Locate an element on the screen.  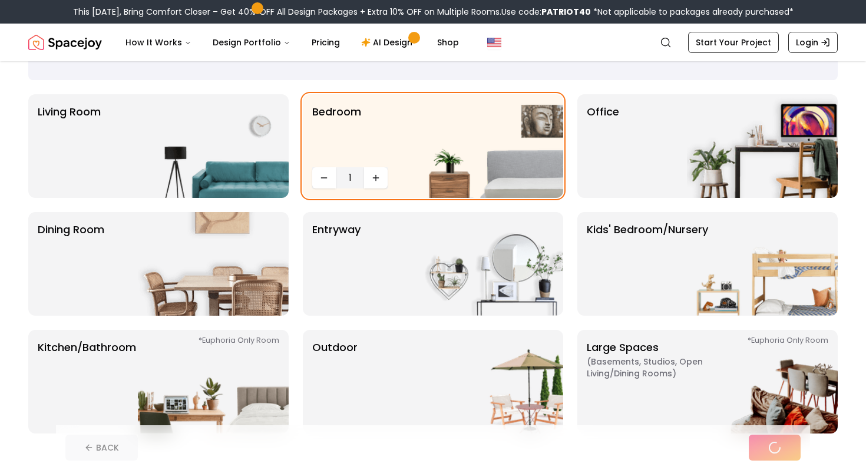
a: Pricing is located at coordinates (326, 42).